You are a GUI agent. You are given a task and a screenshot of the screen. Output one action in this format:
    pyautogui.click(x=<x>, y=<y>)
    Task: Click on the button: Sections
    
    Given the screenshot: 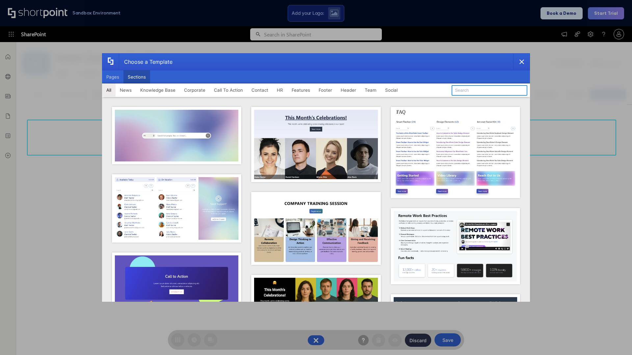 What is the action you would take?
    pyautogui.click(x=137, y=77)
    